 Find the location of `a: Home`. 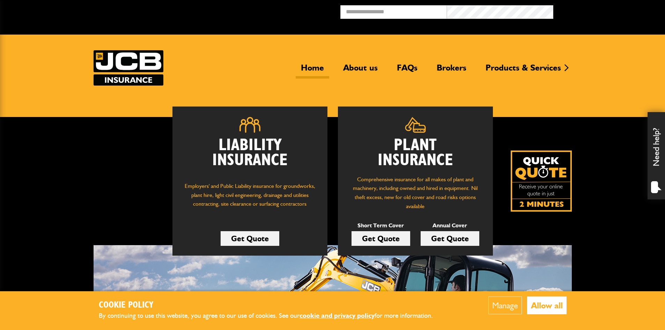

a: Home is located at coordinates (312, 70).